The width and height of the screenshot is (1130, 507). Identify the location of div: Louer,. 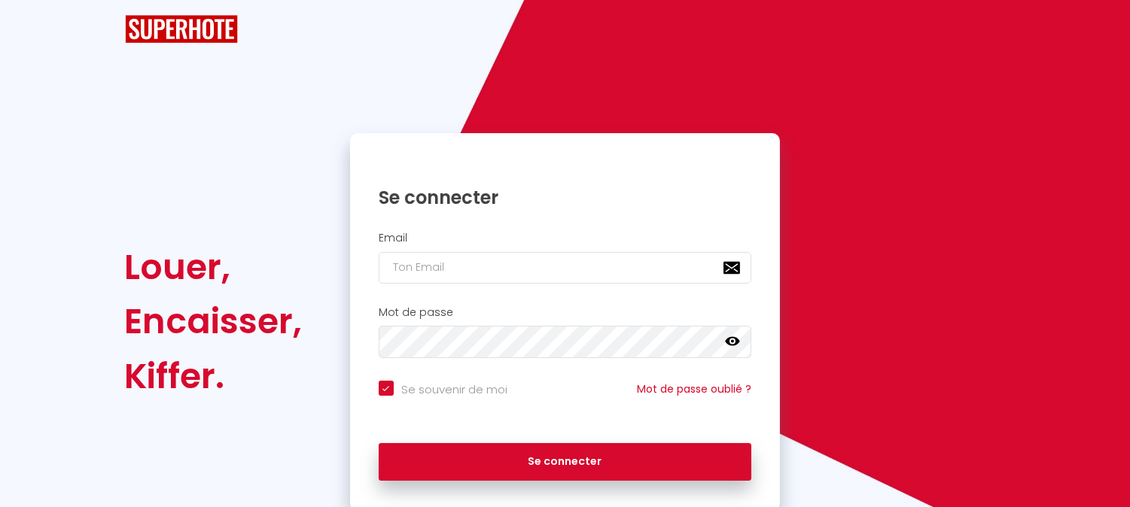
(214, 267).